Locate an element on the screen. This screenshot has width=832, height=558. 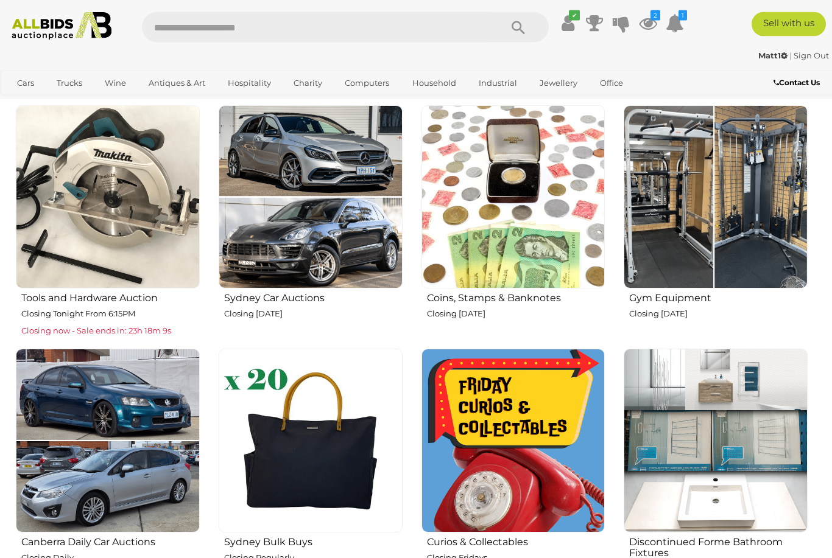
img: Curios & Collectables is located at coordinates (513, 442).